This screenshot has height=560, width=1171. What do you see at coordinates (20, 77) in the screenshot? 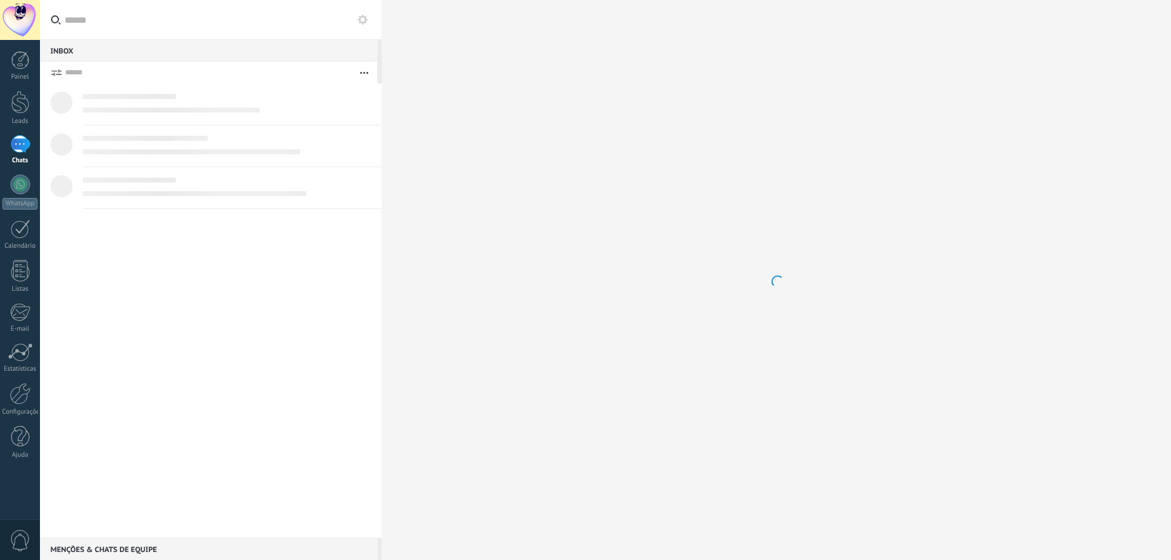
I see `div: Painel` at bounding box center [20, 77].